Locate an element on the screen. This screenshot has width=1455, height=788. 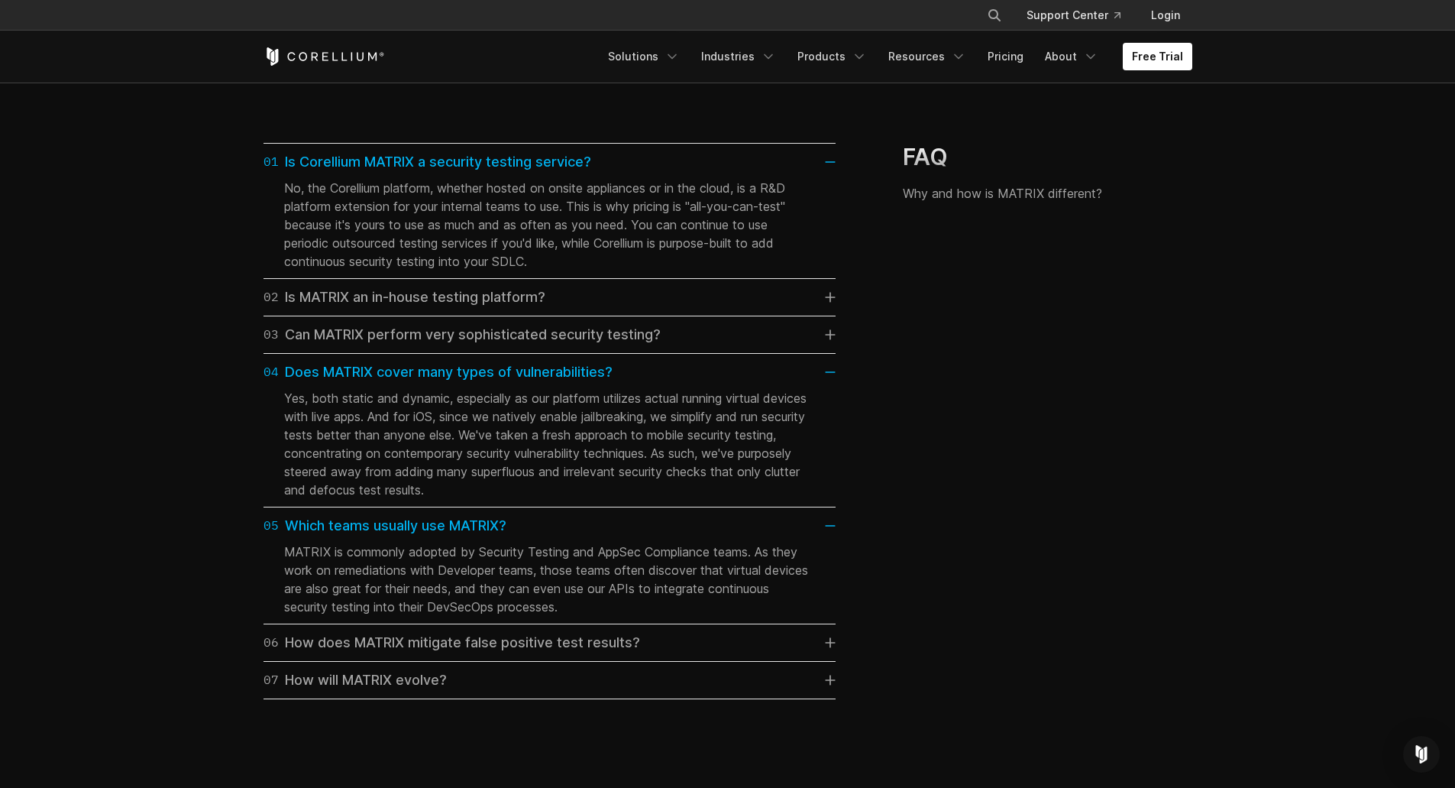
a: 01Is Corellium MATRIX a security testing service? is located at coordinates (549, 162).